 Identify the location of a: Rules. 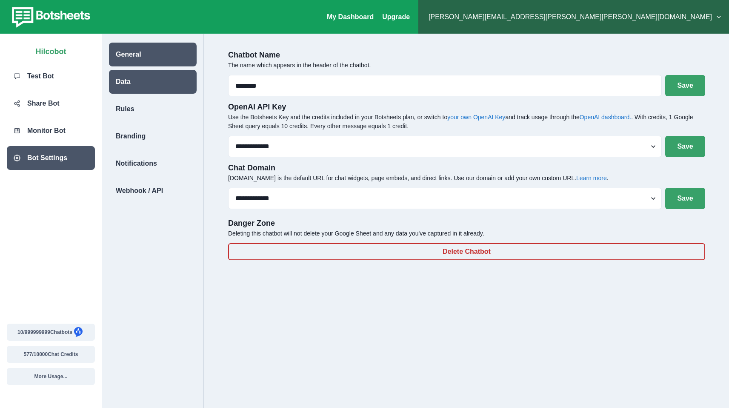
(153, 109).